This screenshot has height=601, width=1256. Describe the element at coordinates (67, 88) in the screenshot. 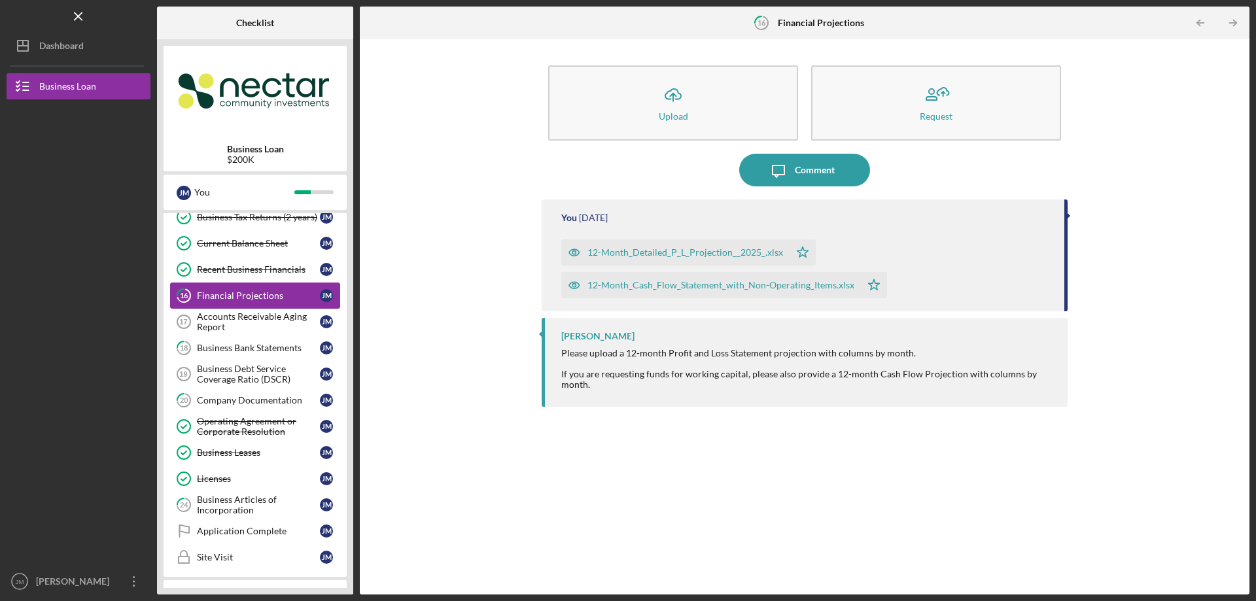

I see `div: Business Loan` at that location.